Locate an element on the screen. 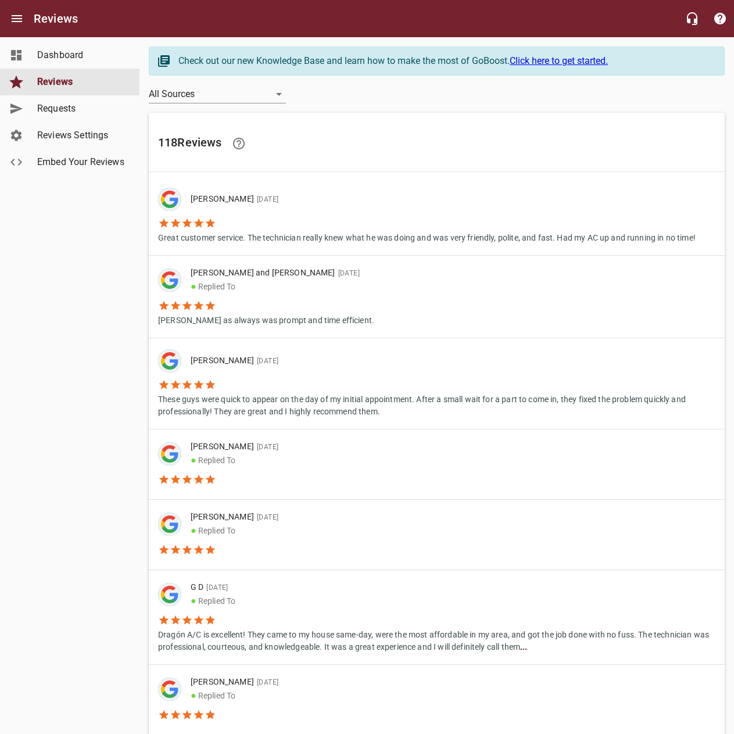  button: Live Chat is located at coordinates (693, 19).